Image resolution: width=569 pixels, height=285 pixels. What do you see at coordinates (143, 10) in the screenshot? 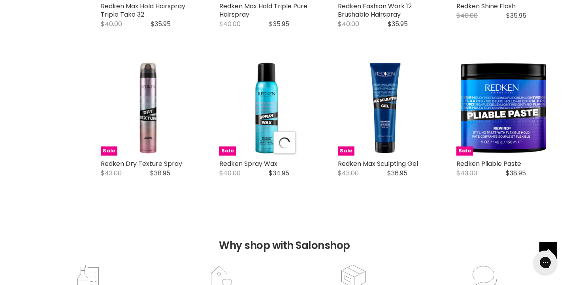
I see `a: Redken Max Hold Hairspray Triple Take 32` at bounding box center [143, 10].